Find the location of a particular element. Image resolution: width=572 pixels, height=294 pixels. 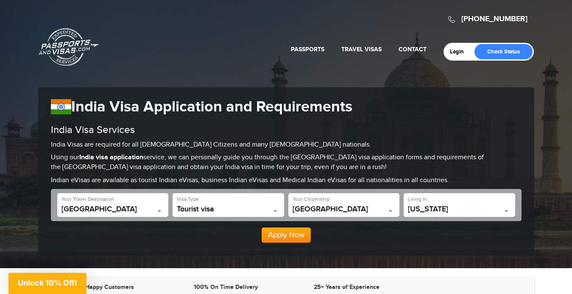

div: Unlock 10% Off! is located at coordinates (47, 283).